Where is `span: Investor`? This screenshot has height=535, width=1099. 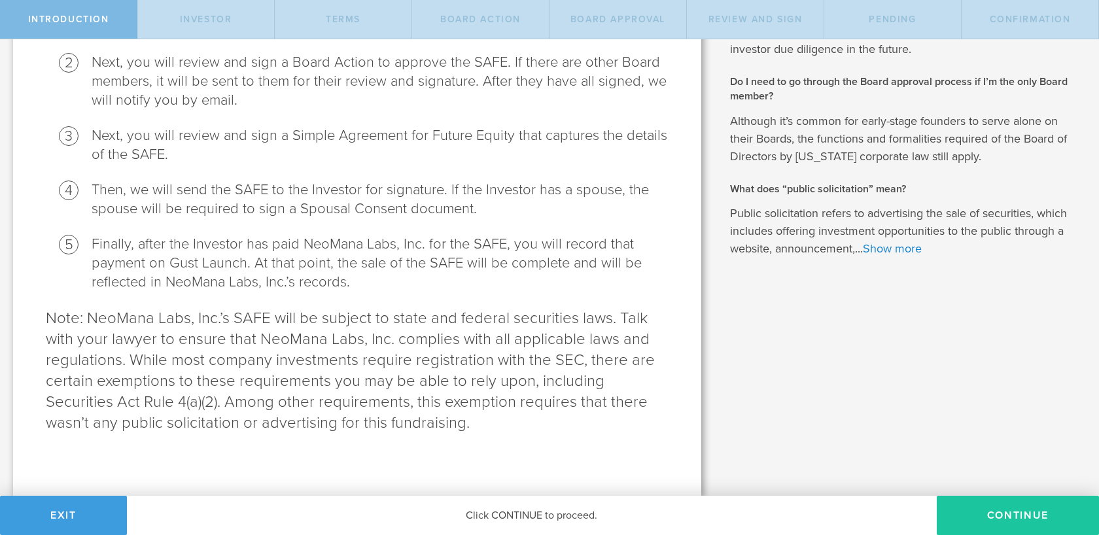
span: Investor is located at coordinates (206, 19).